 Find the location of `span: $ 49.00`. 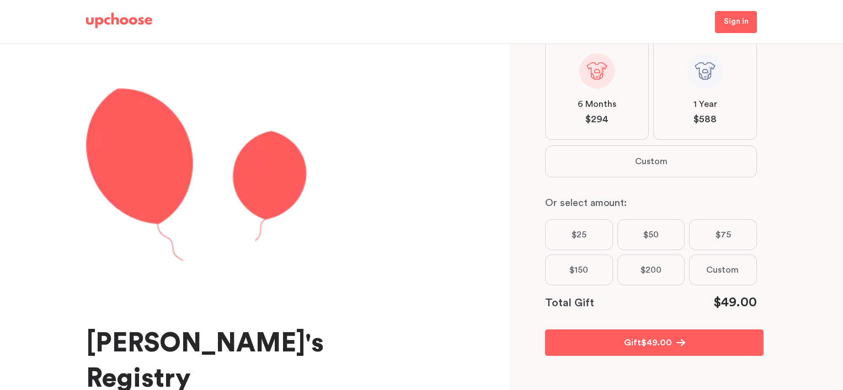

span: $ 49.00 is located at coordinates (656, 343).